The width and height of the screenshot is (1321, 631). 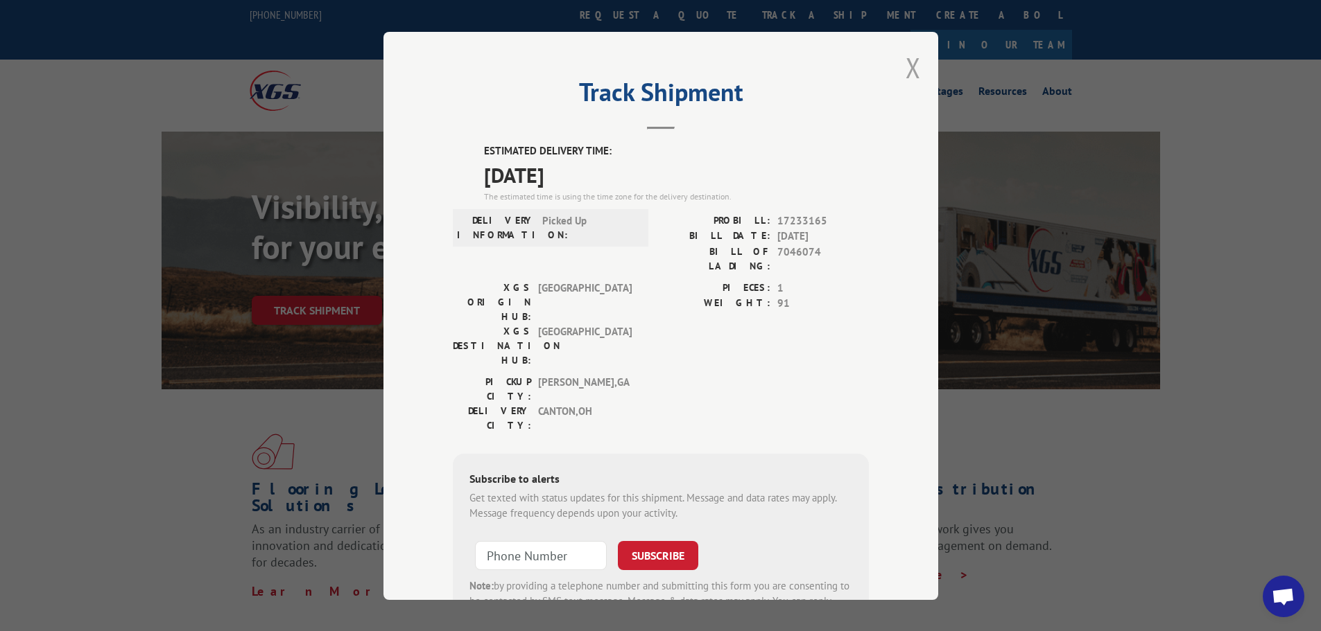 What do you see at coordinates (491, 345) in the screenshot?
I see `label: XGS DESTINATION HUB:` at bounding box center [491, 345].